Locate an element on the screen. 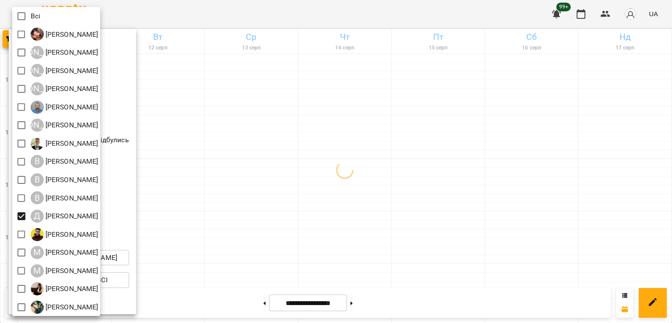  div: Володимир Ярошинський is located at coordinates (64, 180).